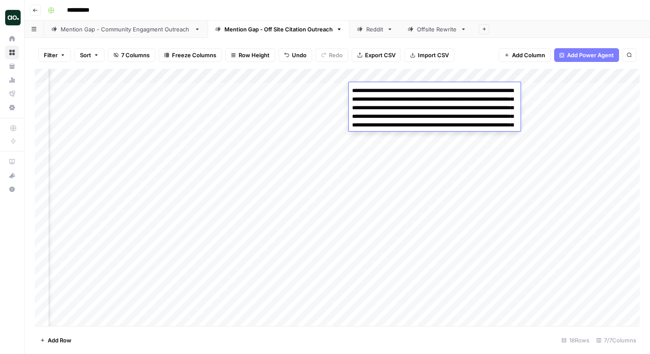  I want to click on div: Offsite Rewrite, so click(437, 29).